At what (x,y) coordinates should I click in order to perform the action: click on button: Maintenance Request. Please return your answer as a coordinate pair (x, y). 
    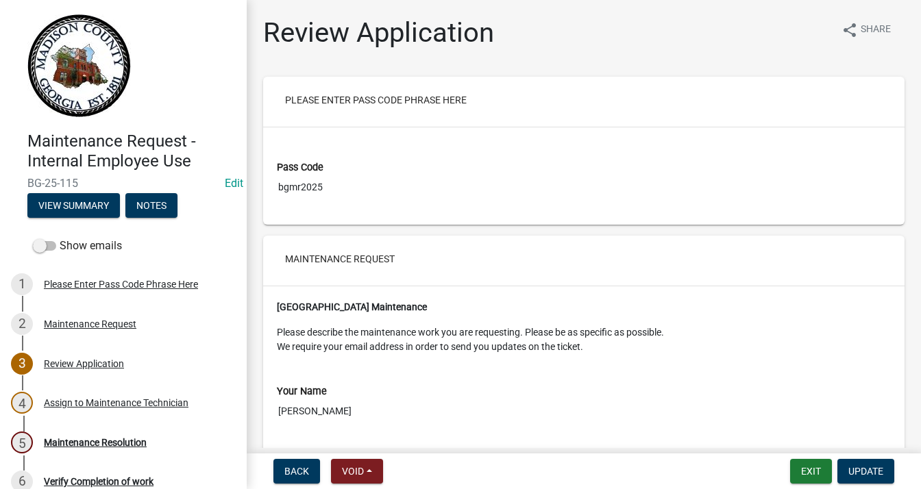
    Looking at the image, I should click on (340, 259).